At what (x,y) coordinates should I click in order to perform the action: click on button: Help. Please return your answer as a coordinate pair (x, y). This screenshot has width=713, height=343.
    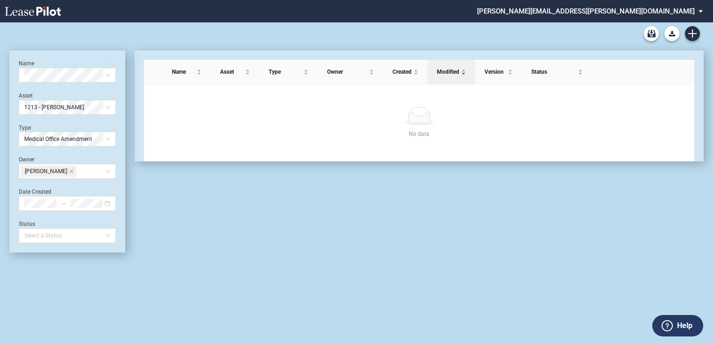
    Looking at the image, I should click on (677, 326).